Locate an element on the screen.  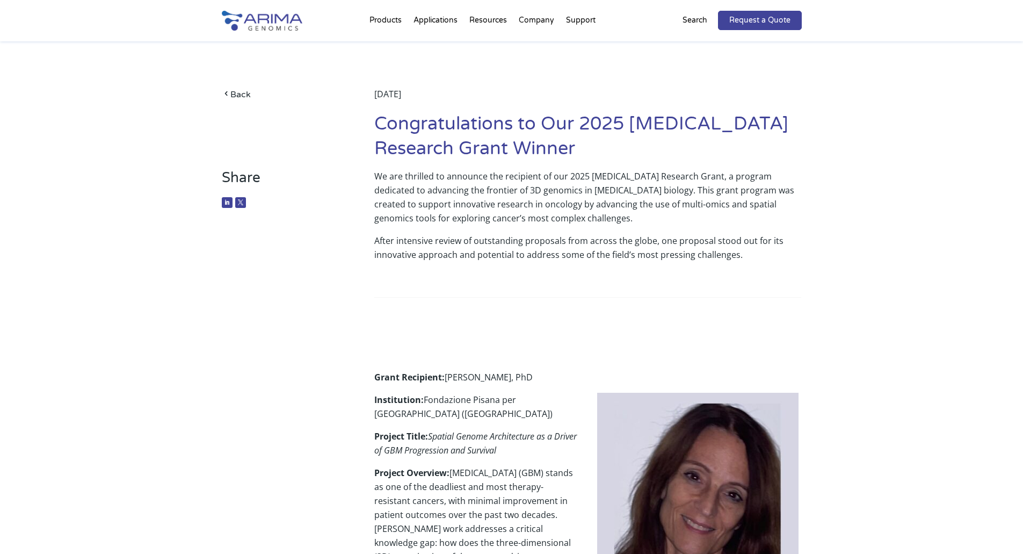
img: Arima-Genomics-logo is located at coordinates (262, 20).